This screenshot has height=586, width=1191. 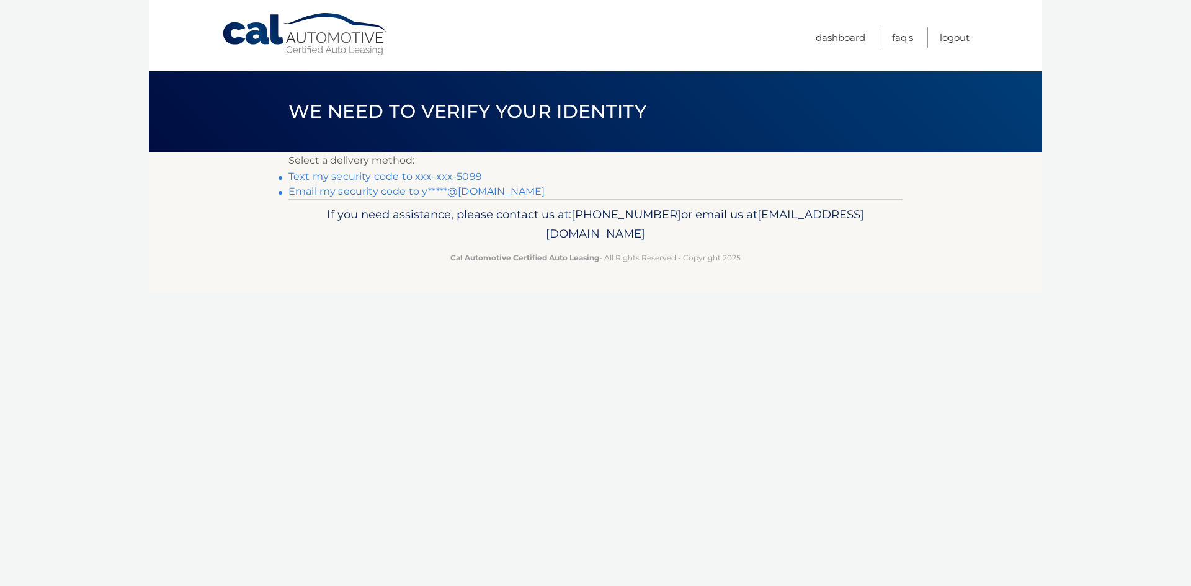 I want to click on span: We need to verify your identity, so click(x=467, y=111).